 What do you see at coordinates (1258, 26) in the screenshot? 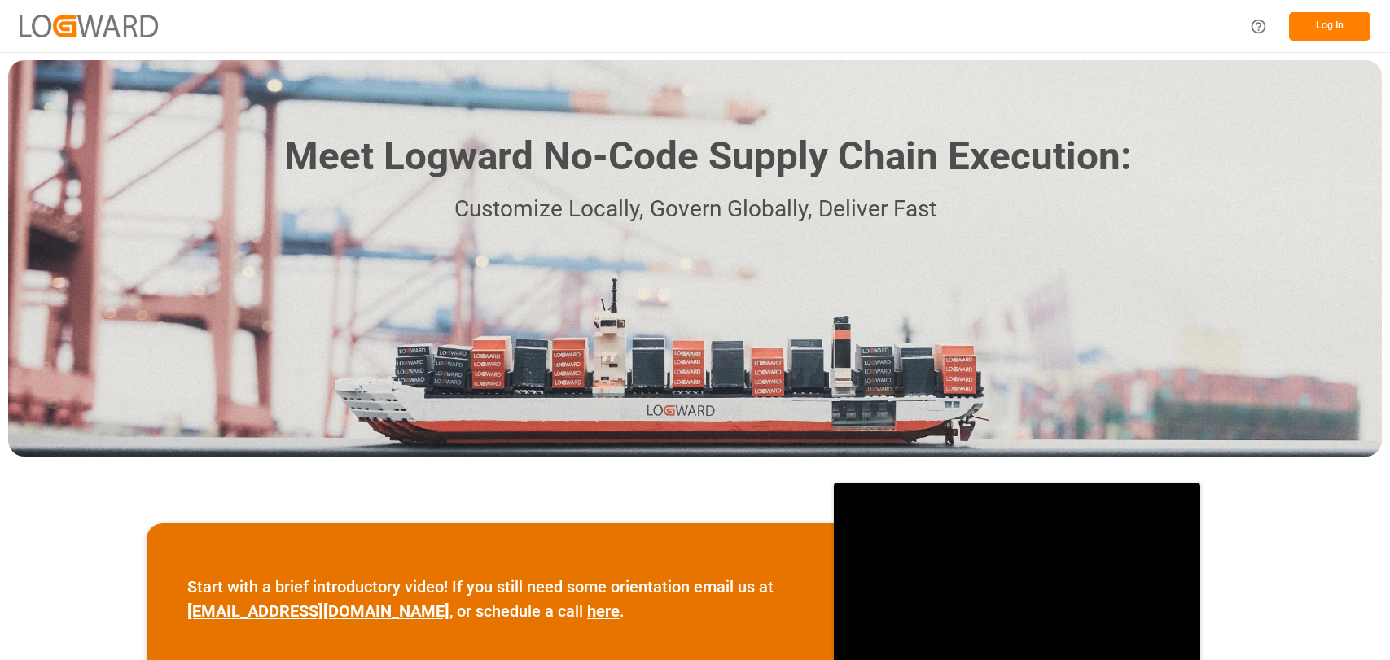
I see `button: Help Center` at bounding box center [1258, 26].